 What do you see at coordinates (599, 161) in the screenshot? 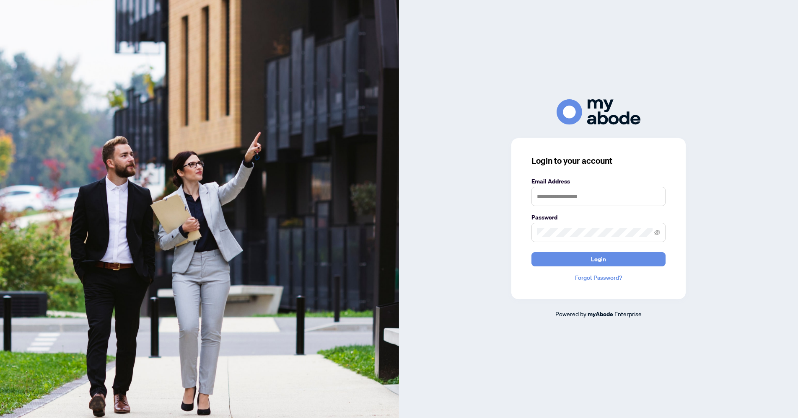
I see `h3: Login to your account` at bounding box center [599, 161].